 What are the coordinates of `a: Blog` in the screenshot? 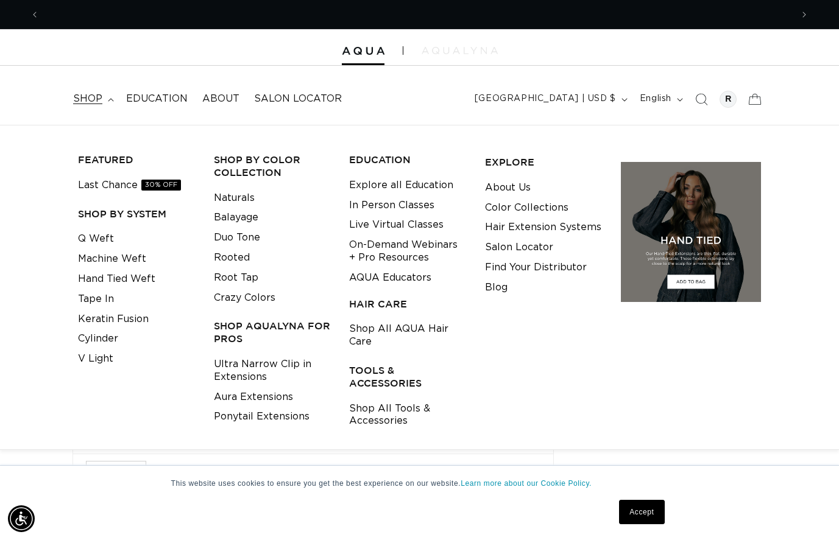 It's located at (496, 287).